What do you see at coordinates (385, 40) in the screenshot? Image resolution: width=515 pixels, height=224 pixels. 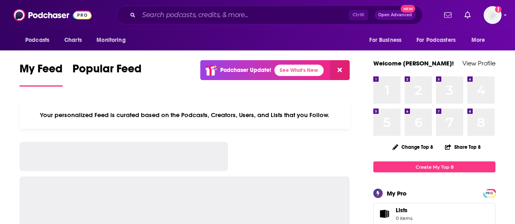 I see `span: For Business` at bounding box center [385, 40].